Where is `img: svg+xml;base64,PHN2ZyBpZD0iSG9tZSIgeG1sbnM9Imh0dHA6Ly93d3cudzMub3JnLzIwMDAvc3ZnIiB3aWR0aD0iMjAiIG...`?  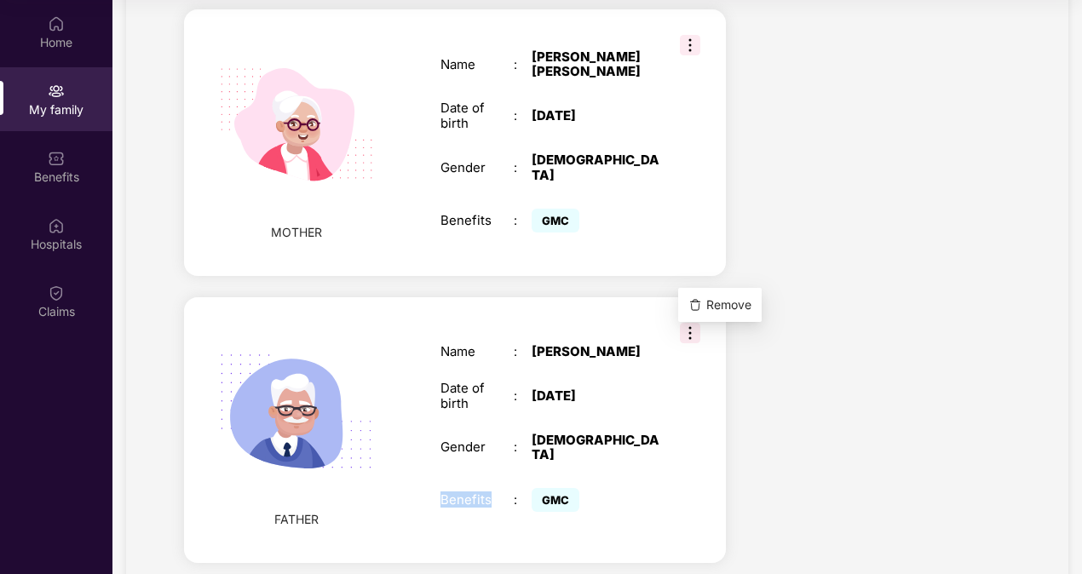
img: svg+xml;base64,PHN2ZyBpZD0iSG9tZSIgeG1sbnM9Imh0dHA6Ly93d3cudzMub3JnLzIwMDAvc3ZnIiB3aWR0aD0iMjAiIG... is located at coordinates (56, 24).